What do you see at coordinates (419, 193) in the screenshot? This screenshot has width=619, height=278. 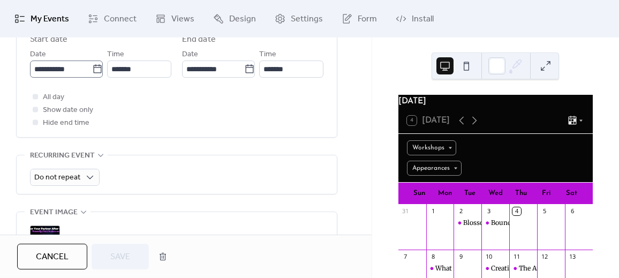 I see `div: Sun` at bounding box center [419, 193].